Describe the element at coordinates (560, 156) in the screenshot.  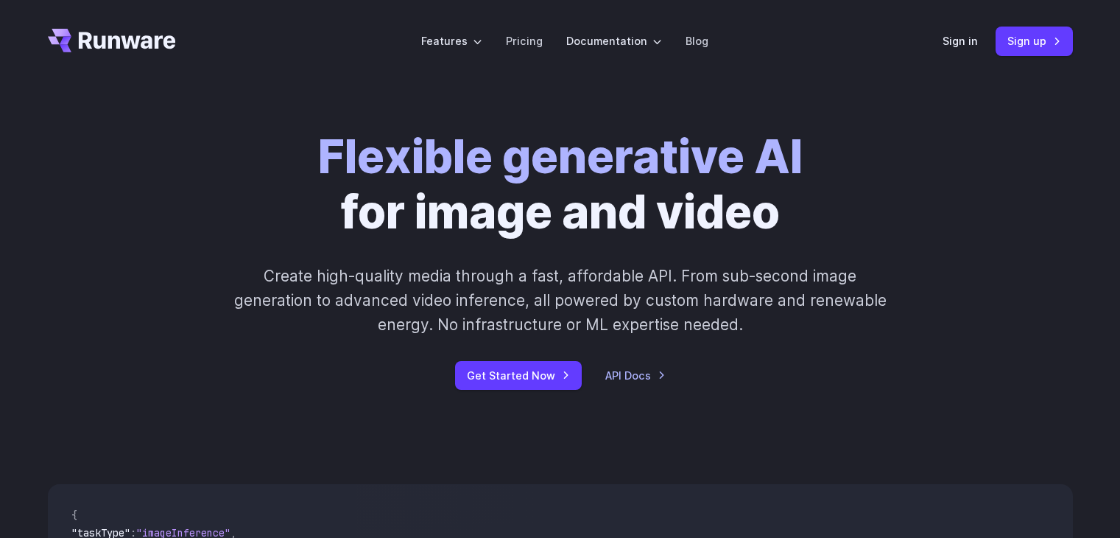
I see `strong: Flexible generative AI` at that location.